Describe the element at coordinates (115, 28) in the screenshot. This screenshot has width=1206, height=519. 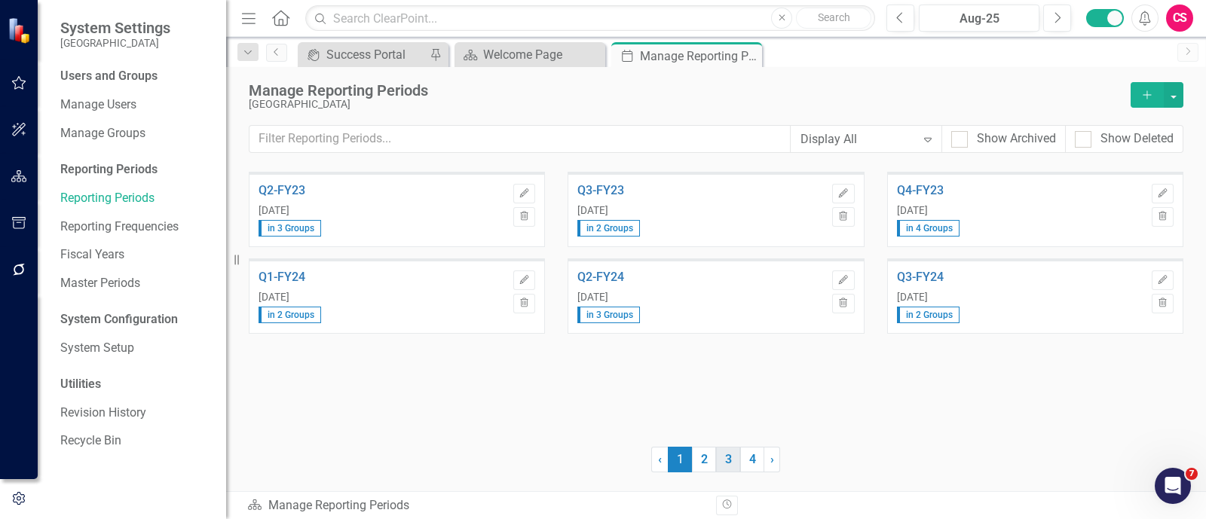
I see `span: System Settings` at that location.